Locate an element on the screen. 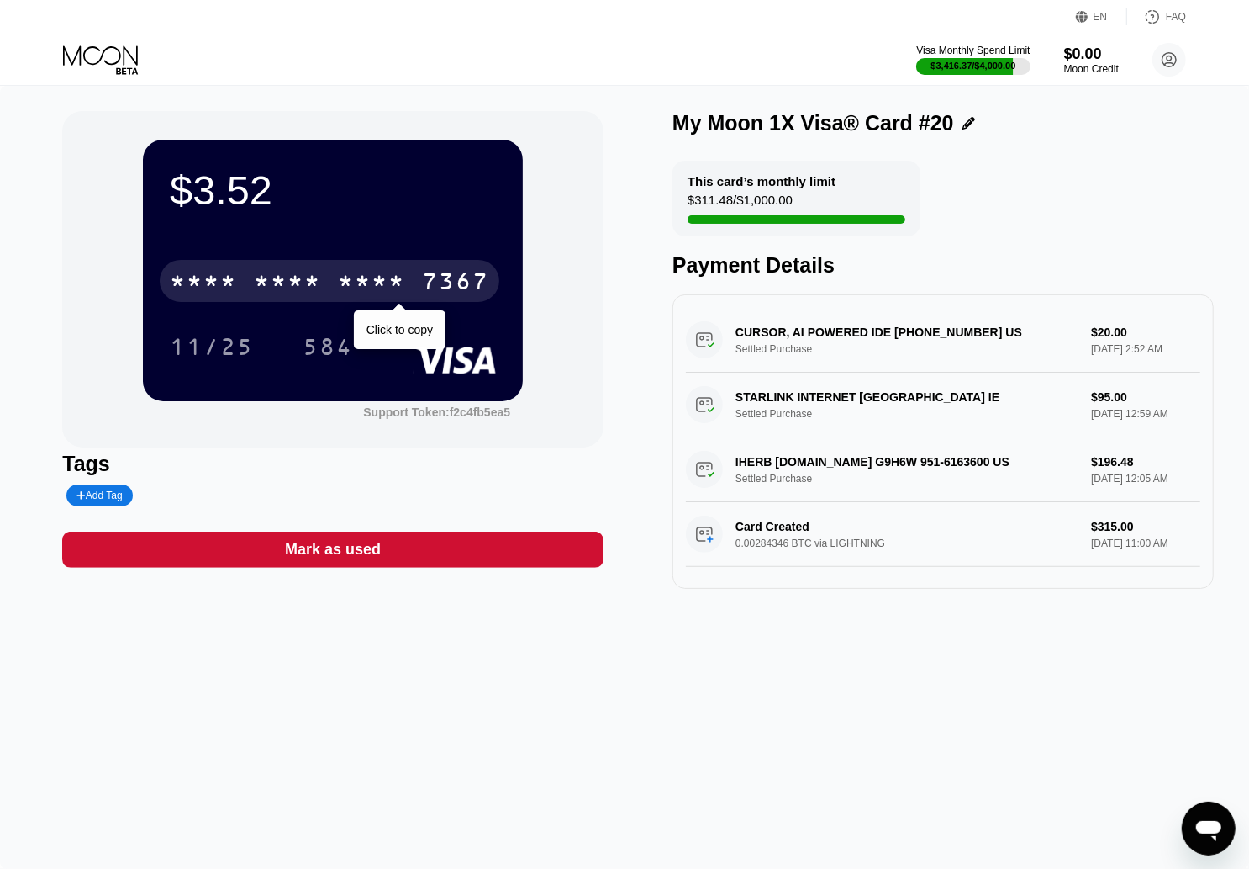  div: Visa Monthly Spend Limit is located at coordinates (973, 50).